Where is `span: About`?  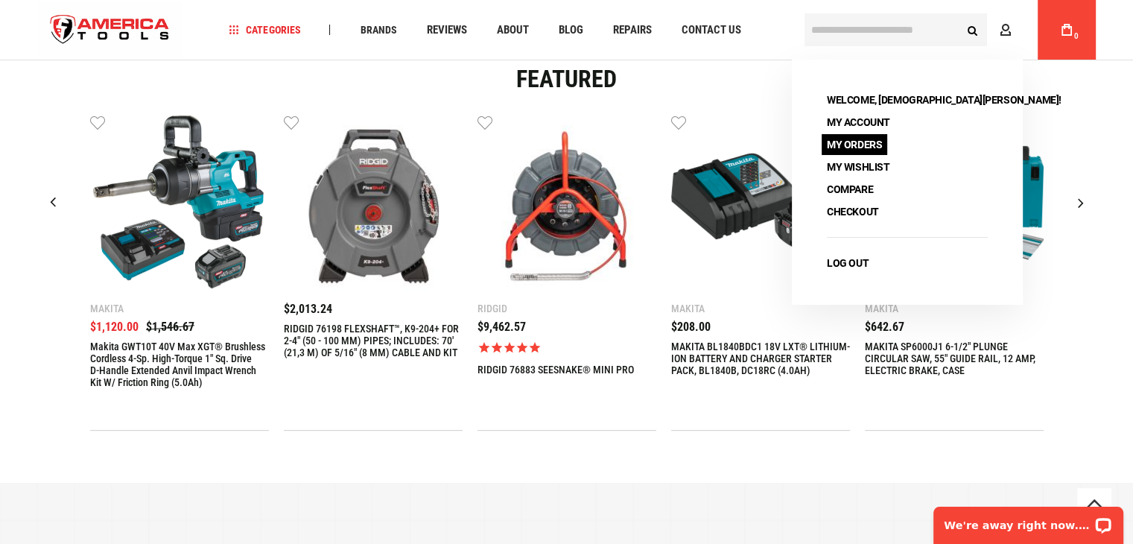
span: About is located at coordinates (512, 30).